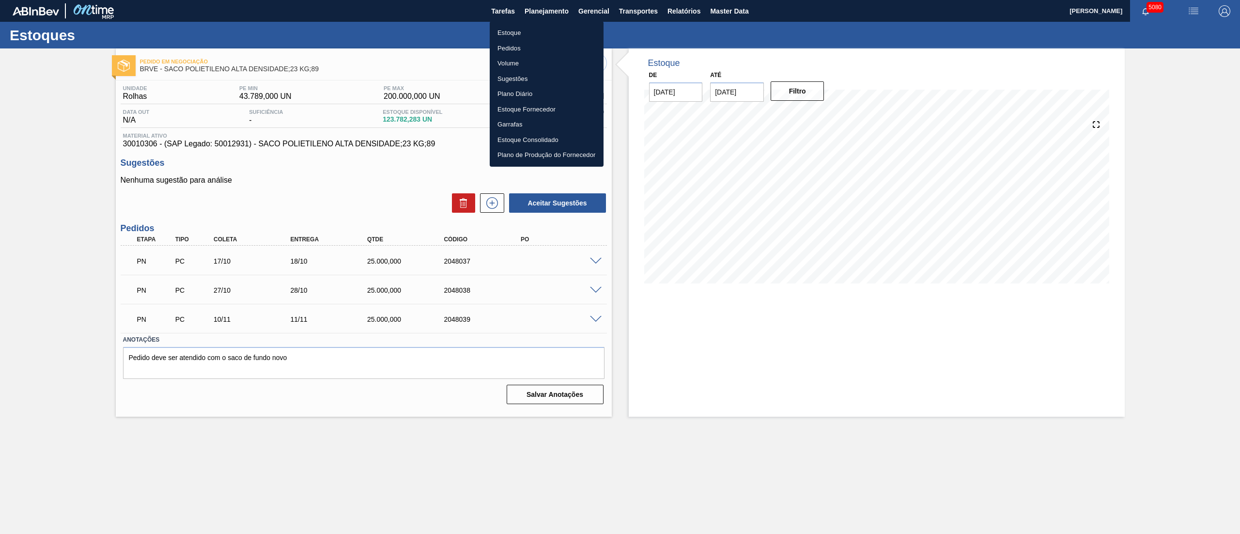 The image size is (1240, 534). What do you see at coordinates (546, 48) in the screenshot?
I see `li: Pedidos` at bounding box center [546, 48].